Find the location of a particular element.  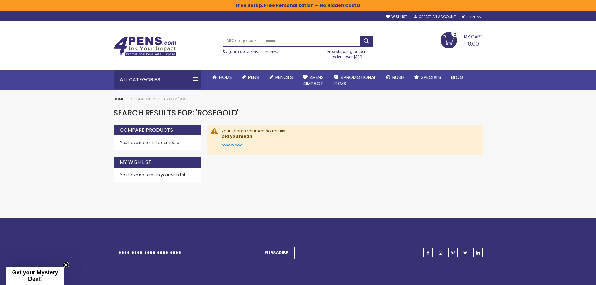

div: Free shipping on pen orders over $199 is located at coordinates (347, 53).